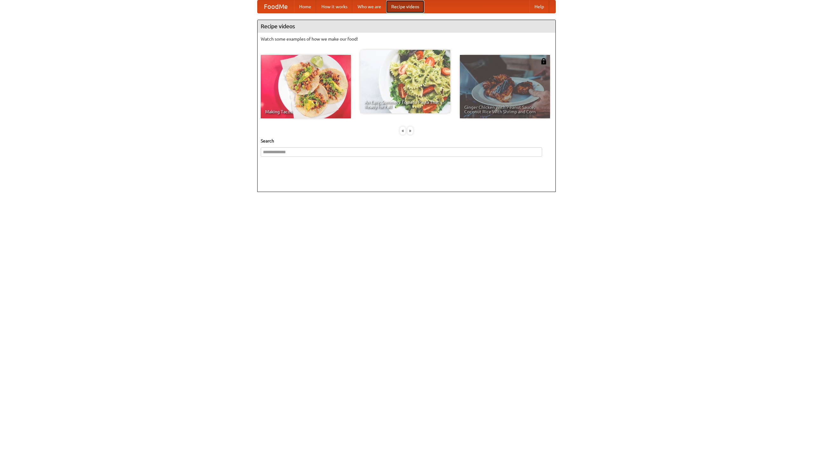  I want to click on p: Watch some examples of how we make our food!, so click(406, 39).